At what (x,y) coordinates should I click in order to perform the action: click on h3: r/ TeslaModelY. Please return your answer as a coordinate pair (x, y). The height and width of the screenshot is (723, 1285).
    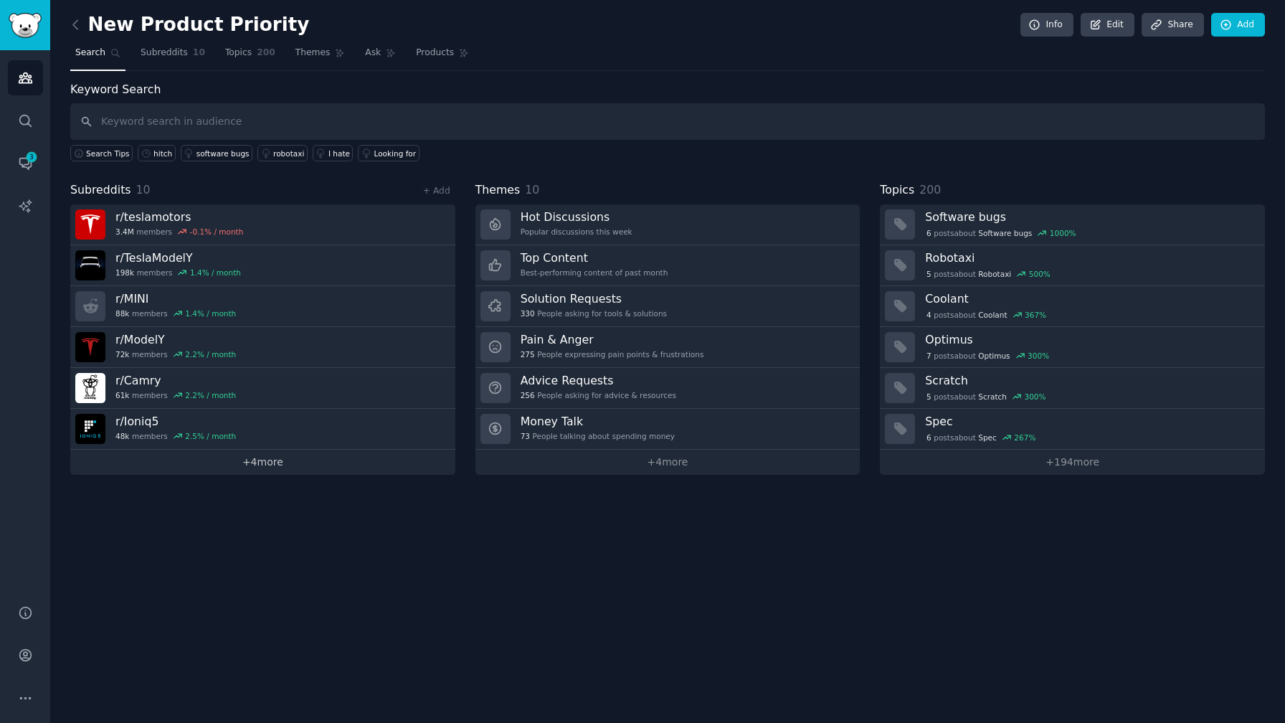
    Looking at the image, I should click on (178, 257).